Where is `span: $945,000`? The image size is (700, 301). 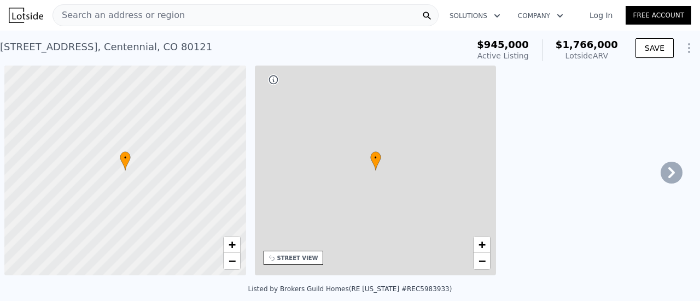 span: $945,000 is located at coordinates (503, 44).